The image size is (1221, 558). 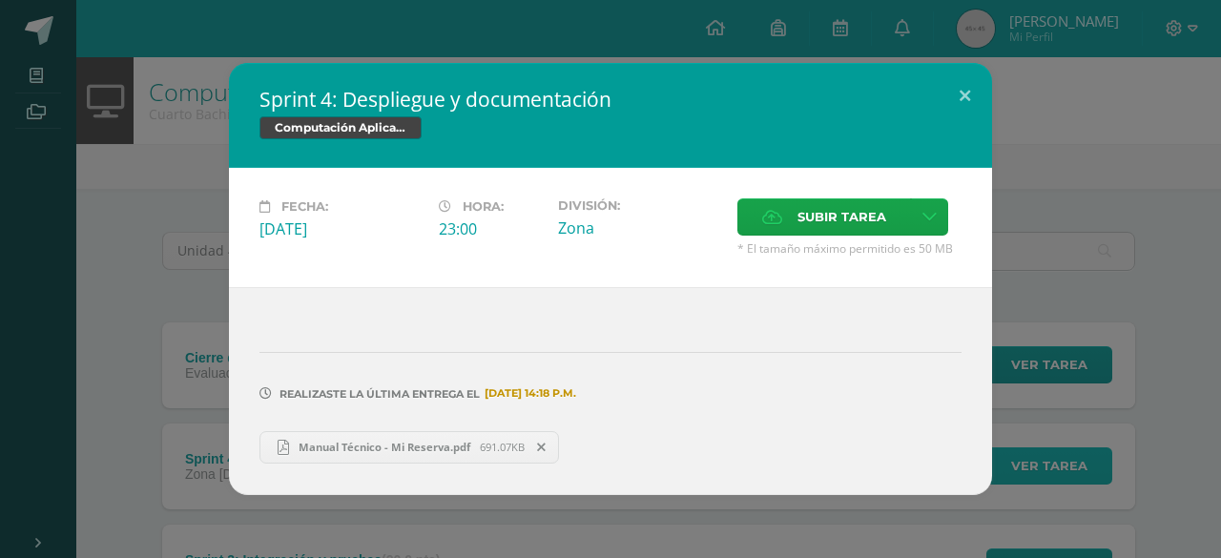 I want to click on span: Hora:, so click(x=483, y=206).